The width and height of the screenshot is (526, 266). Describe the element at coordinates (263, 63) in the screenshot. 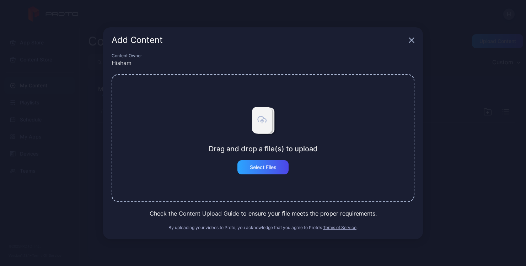

I see `div: Hisham` at that location.